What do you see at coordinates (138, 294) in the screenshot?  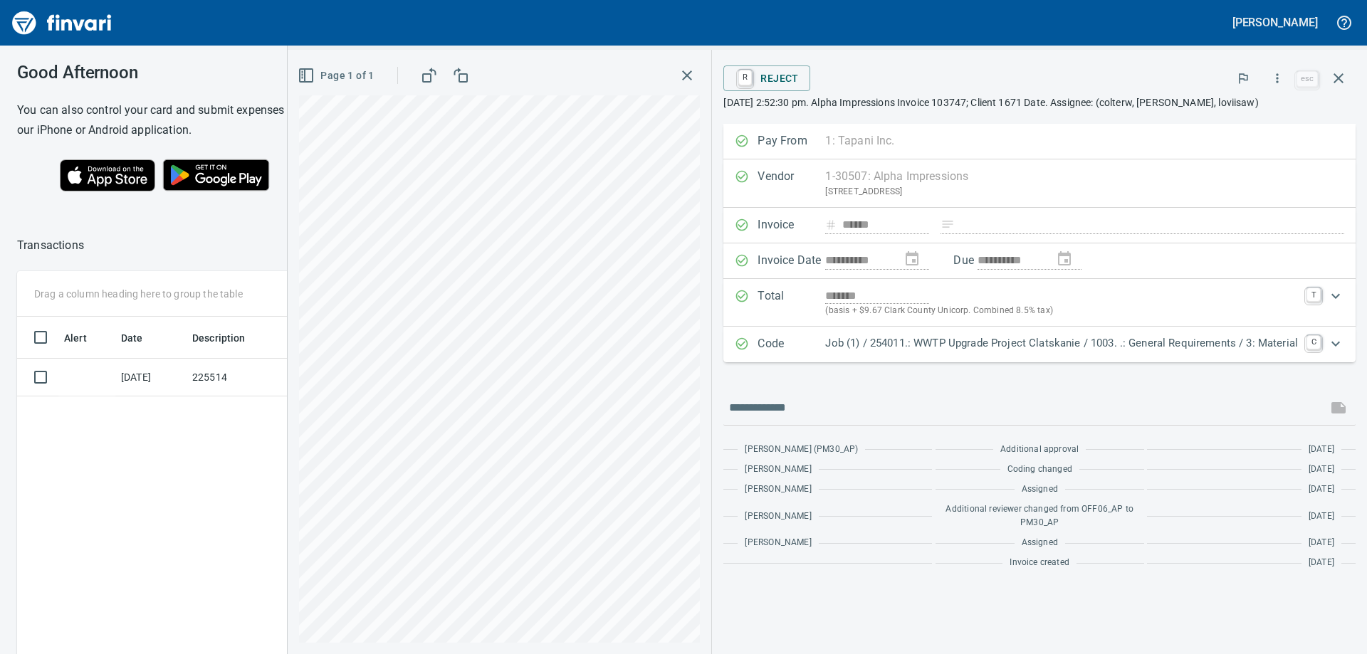 I see `p: Drag a column heading here to group the table` at bounding box center [138, 294].